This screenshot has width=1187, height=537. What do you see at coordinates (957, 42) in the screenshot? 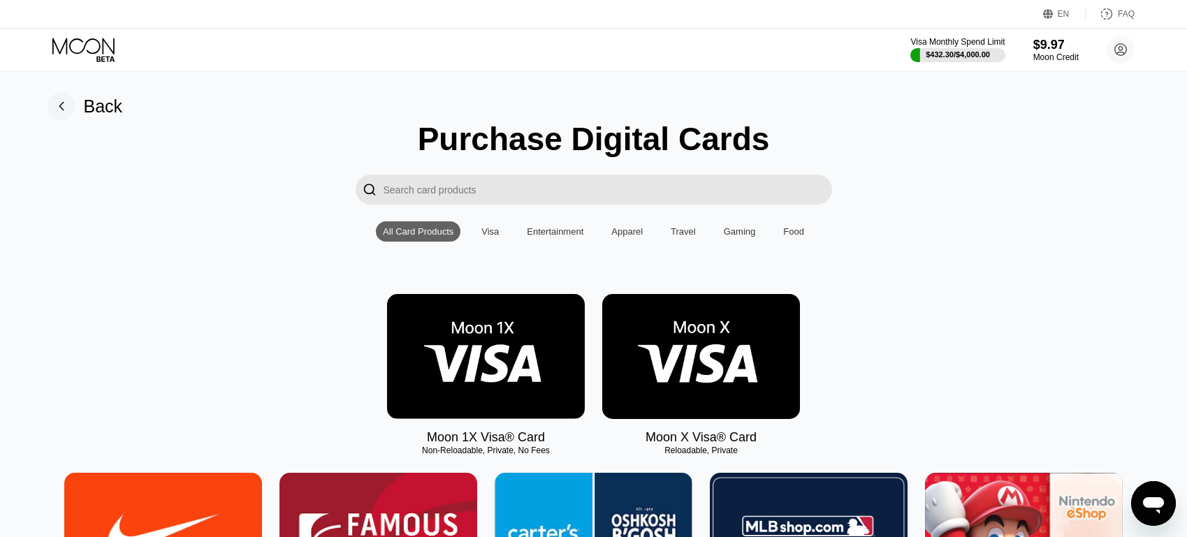
I see `div: Visa Monthly Spend Limit` at bounding box center [957, 42].